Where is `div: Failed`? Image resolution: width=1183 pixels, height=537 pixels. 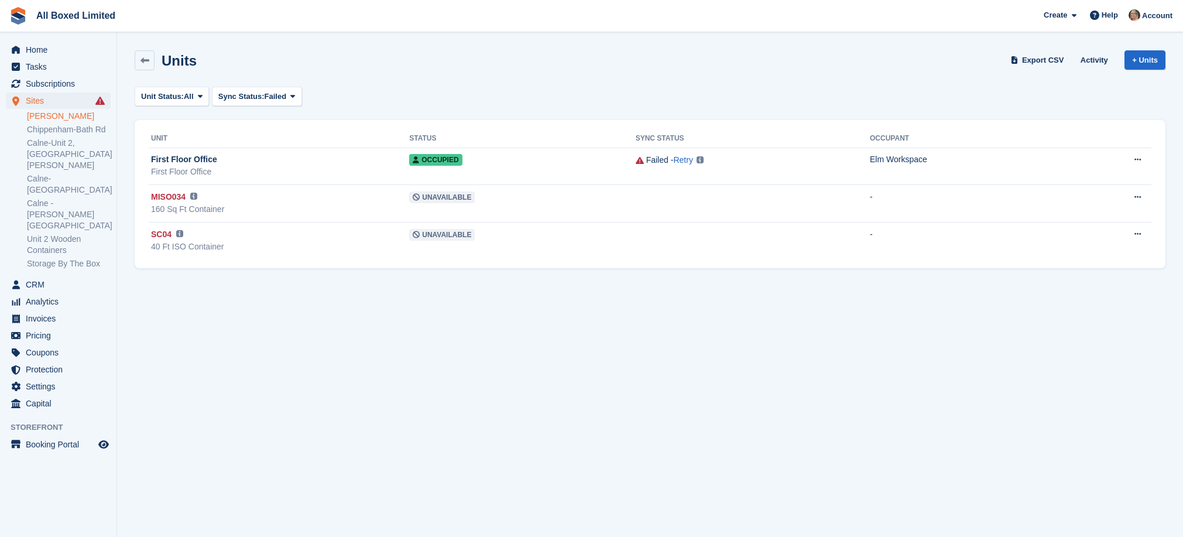 div: Failed is located at coordinates (657, 160).